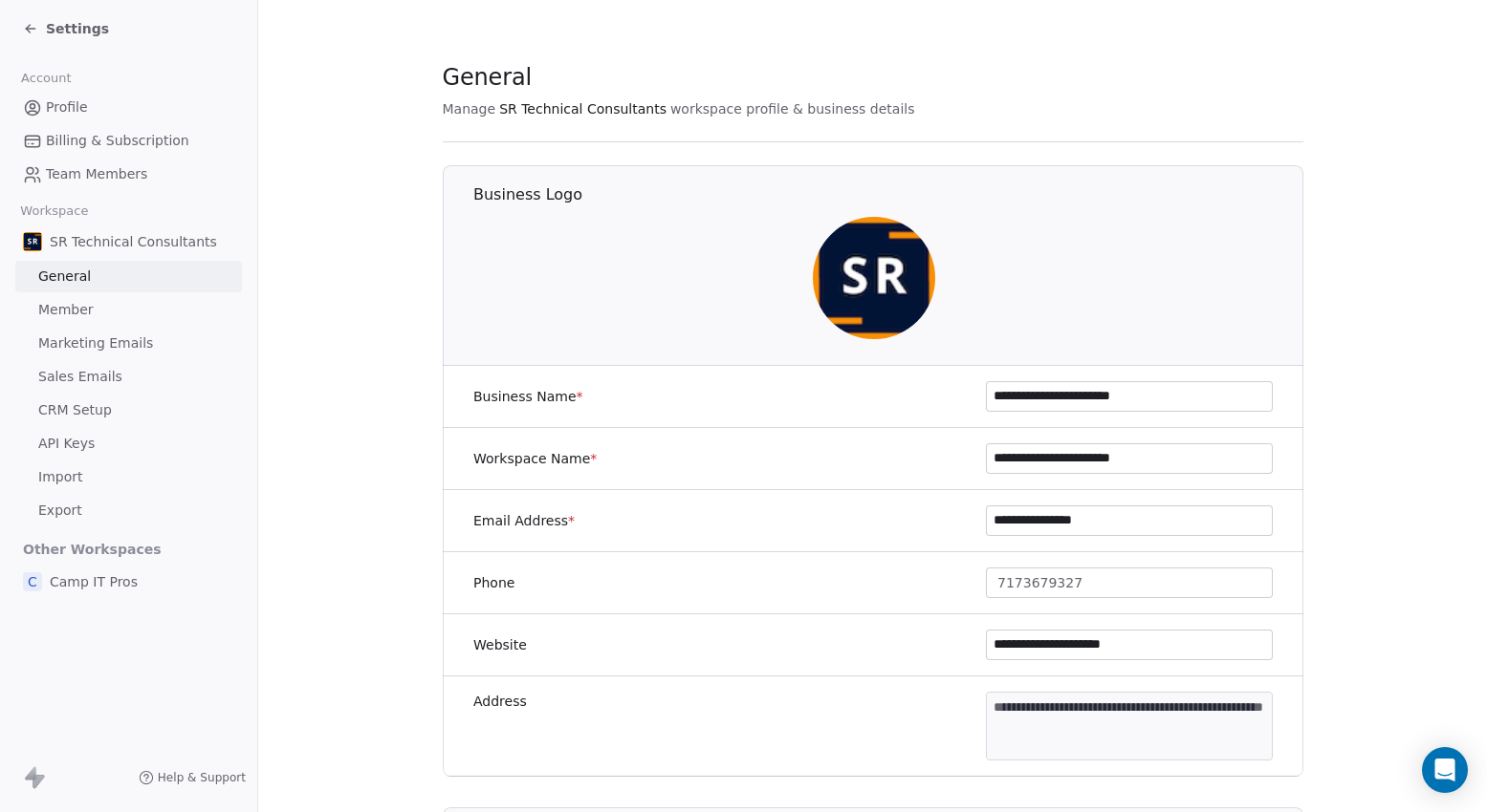  I want to click on a: General, so click(128, 277).